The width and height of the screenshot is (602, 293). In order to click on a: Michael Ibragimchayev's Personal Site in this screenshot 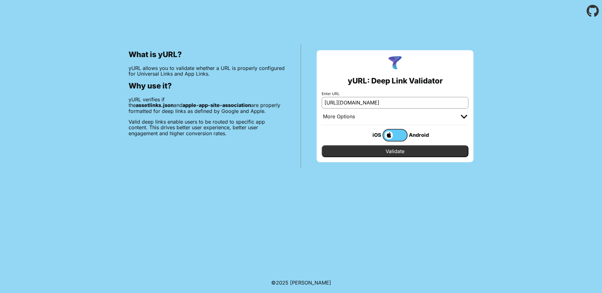, I will do `click(311, 283)`.